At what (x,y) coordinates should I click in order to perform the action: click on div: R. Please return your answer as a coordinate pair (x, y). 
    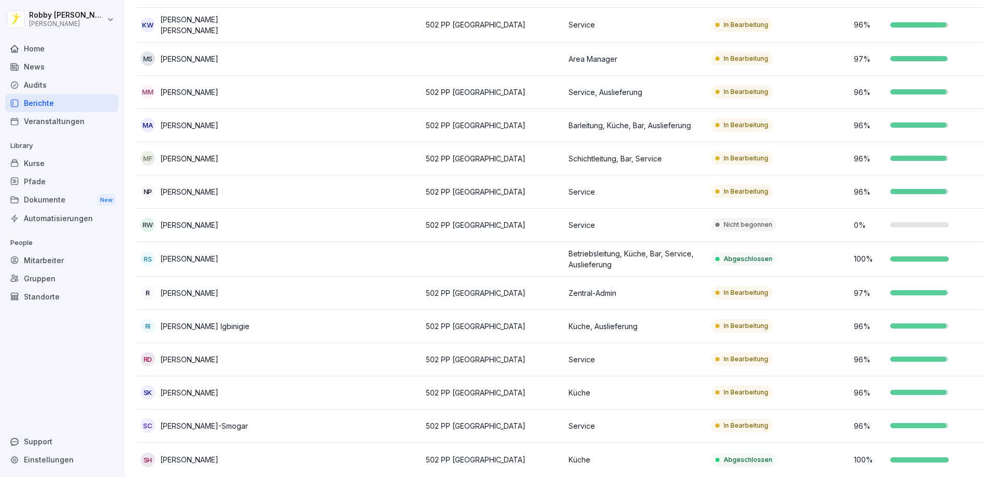
    Looking at the image, I should click on (148, 292).